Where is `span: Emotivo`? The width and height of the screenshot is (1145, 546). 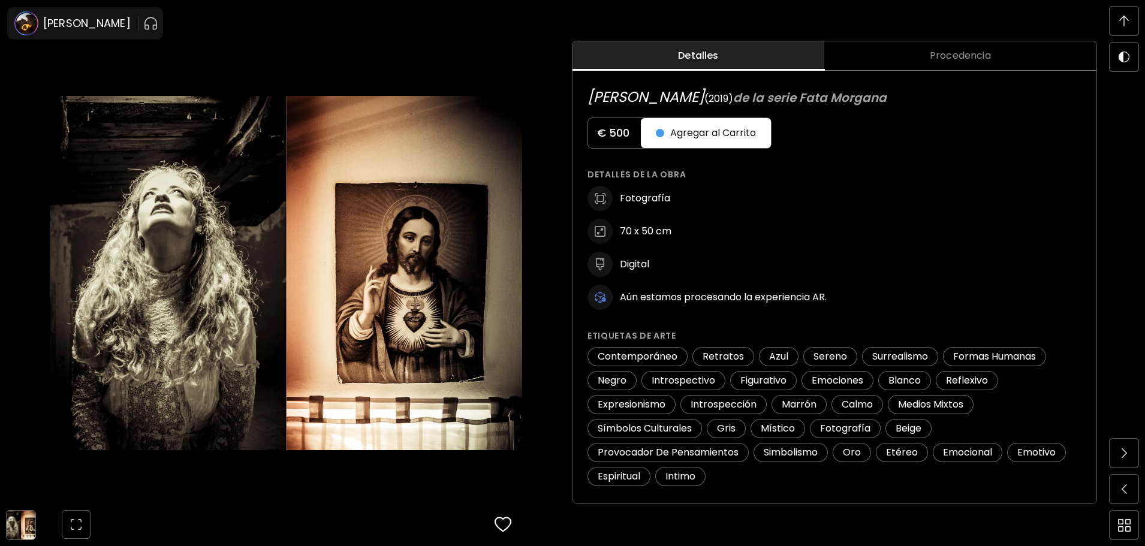 span: Emotivo is located at coordinates (1036, 452).